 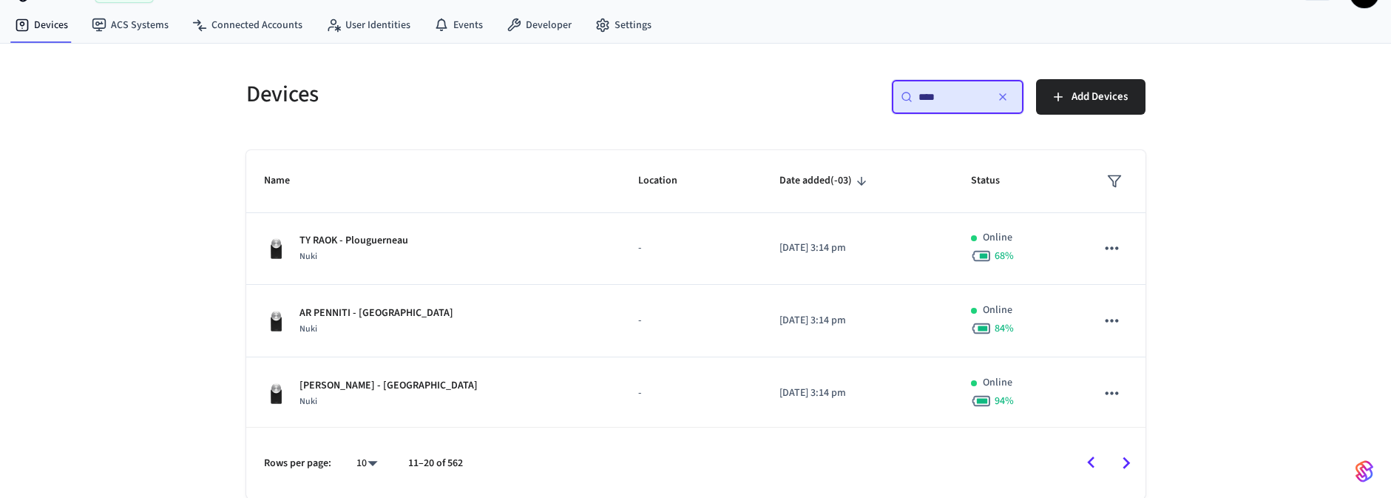 I want to click on a: Connected Accounts, so click(x=247, y=25).